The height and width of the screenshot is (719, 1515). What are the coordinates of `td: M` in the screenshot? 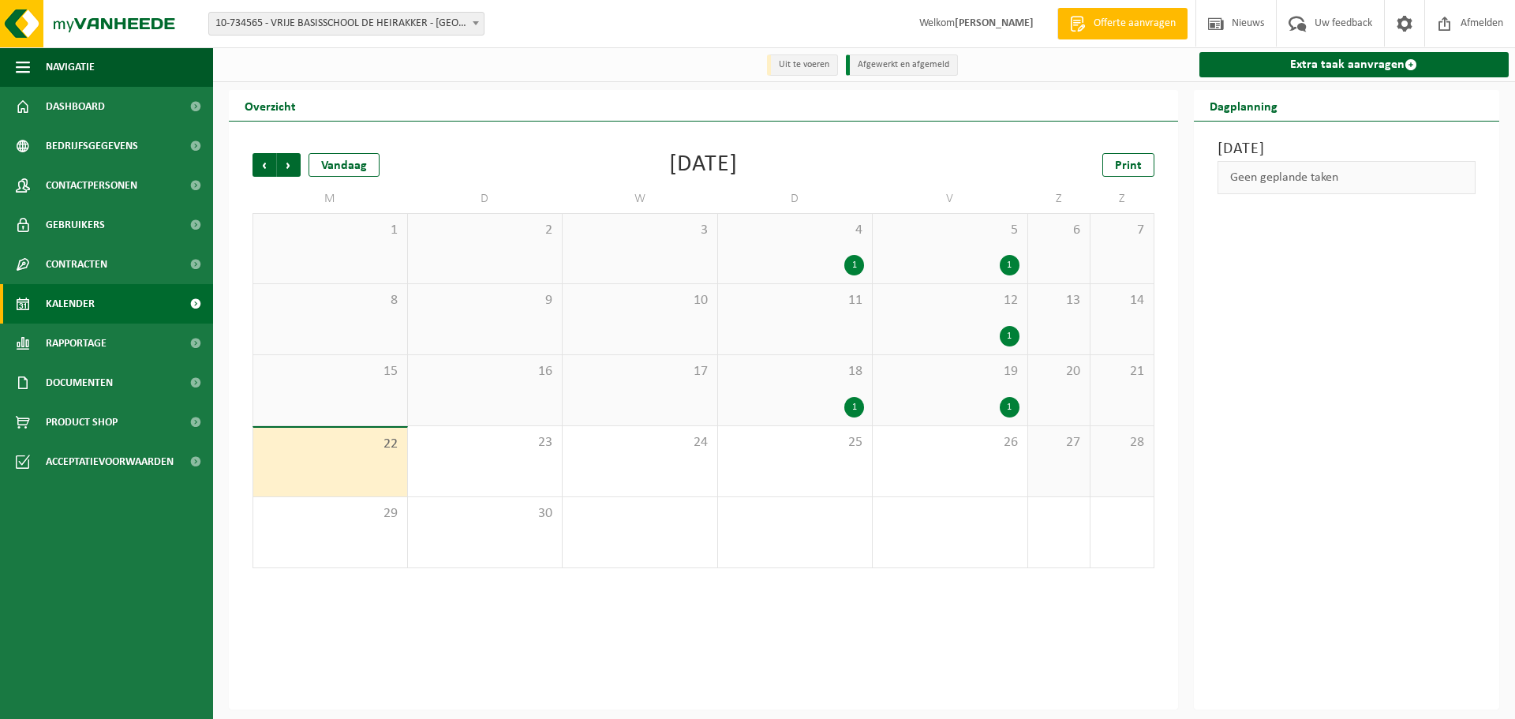 It's located at (330, 199).